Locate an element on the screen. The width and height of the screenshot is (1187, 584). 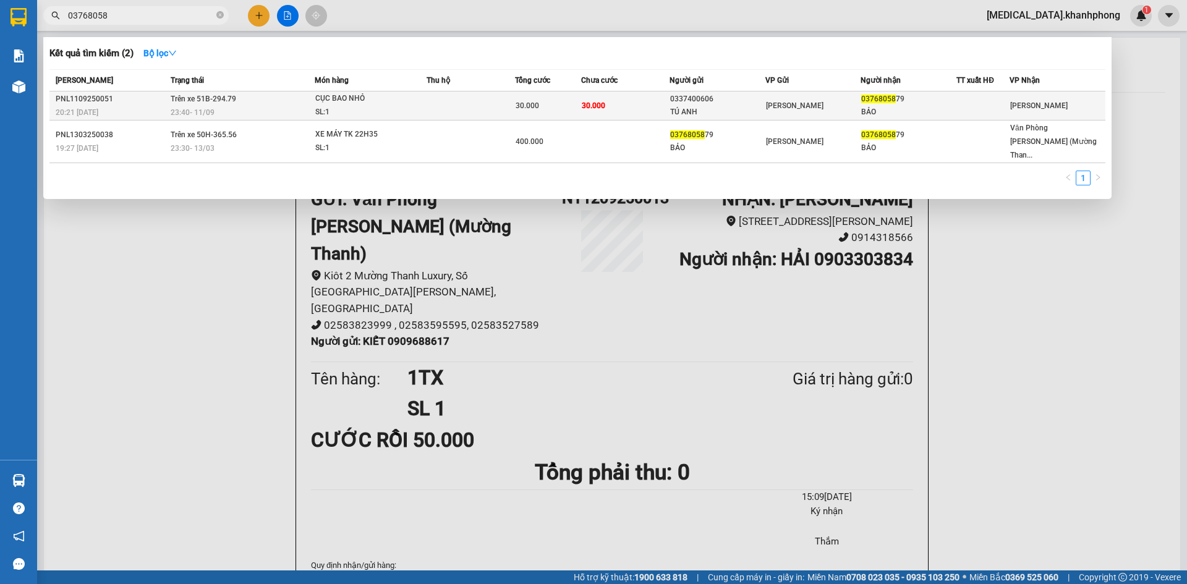
div: TÚ ANH is located at coordinates (717, 112).